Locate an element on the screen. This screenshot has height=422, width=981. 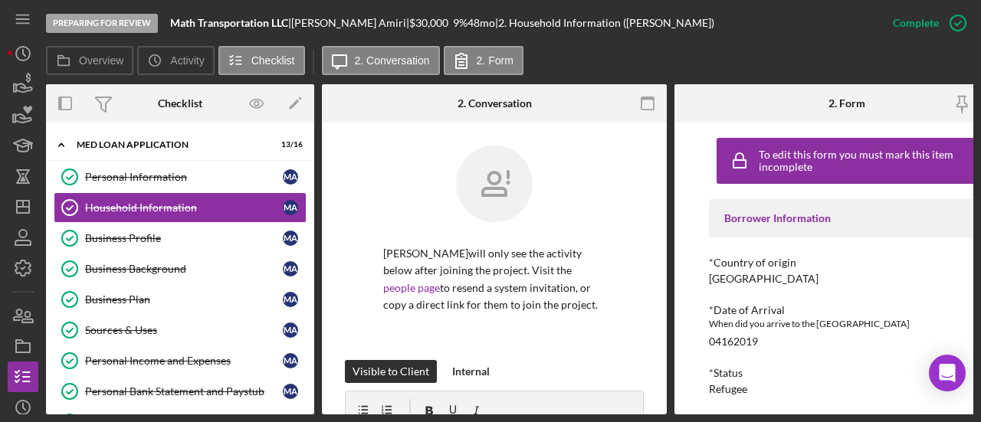
label: 2. Conversation is located at coordinates (392, 61).